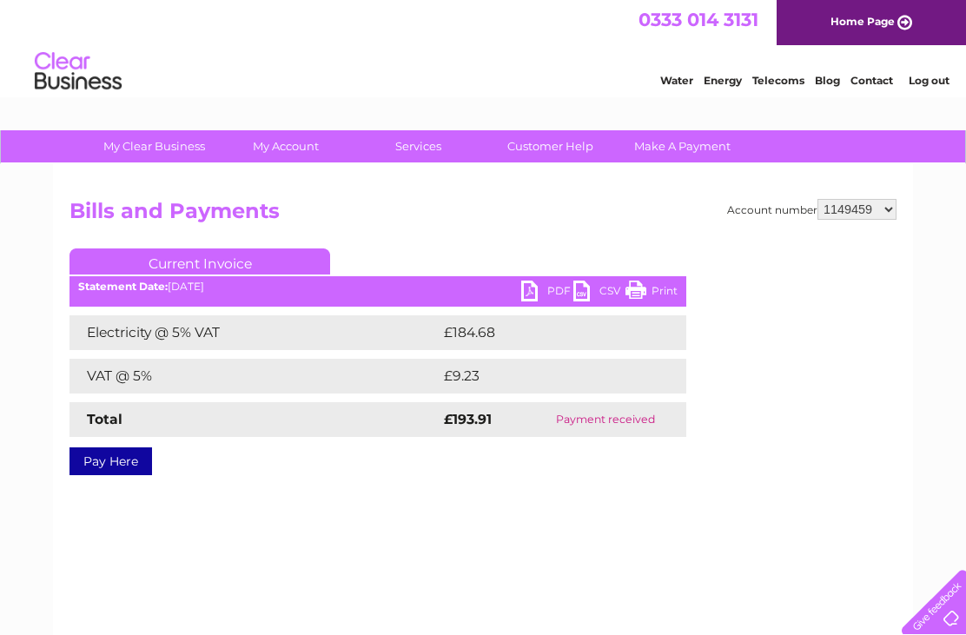  Describe the element at coordinates (871, 80) in the screenshot. I see `a: Contact` at that location.